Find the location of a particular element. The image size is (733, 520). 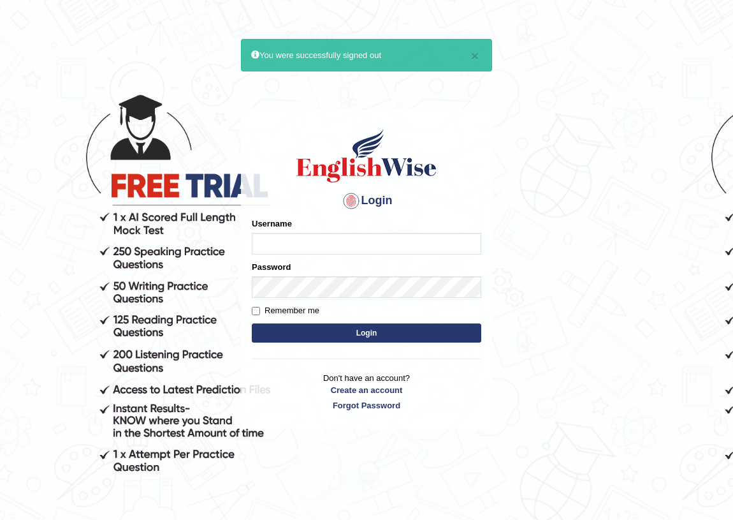

h4: Login is located at coordinates (367, 201).